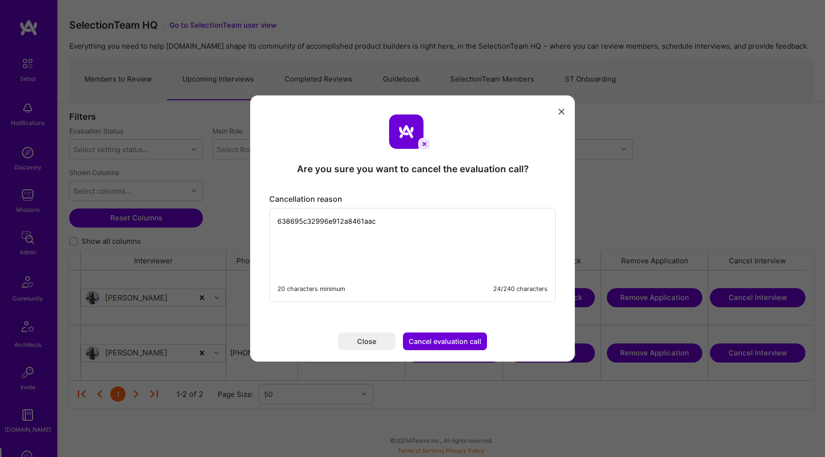 Image resolution: width=825 pixels, height=457 pixels. I want to click on div: modal, so click(412, 229).